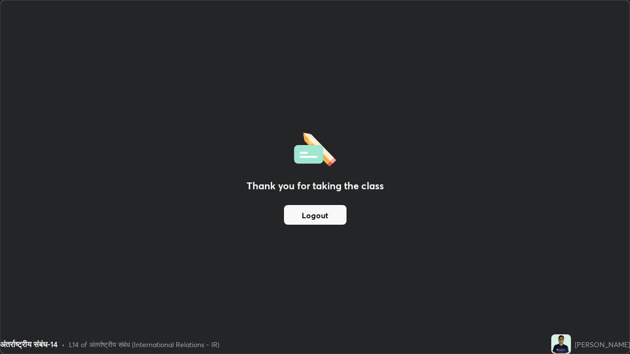  What do you see at coordinates (315, 186) in the screenshot?
I see `h2: Thank you for taking the class` at bounding box center [315, 186].